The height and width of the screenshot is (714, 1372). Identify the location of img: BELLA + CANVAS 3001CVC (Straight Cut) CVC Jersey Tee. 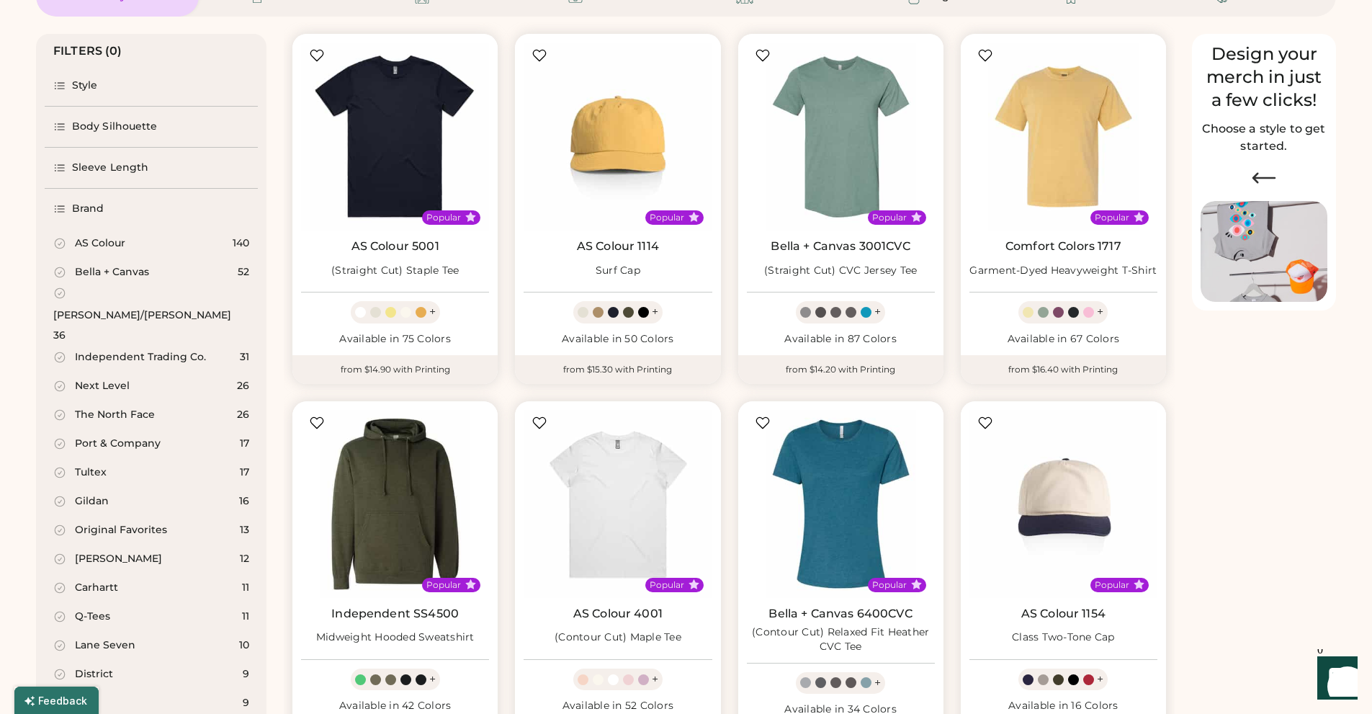
(841, 136).